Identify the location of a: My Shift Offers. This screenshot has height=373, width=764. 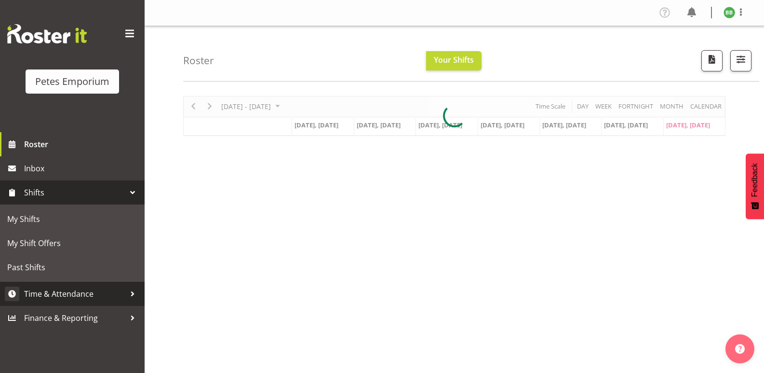
(72, 243).